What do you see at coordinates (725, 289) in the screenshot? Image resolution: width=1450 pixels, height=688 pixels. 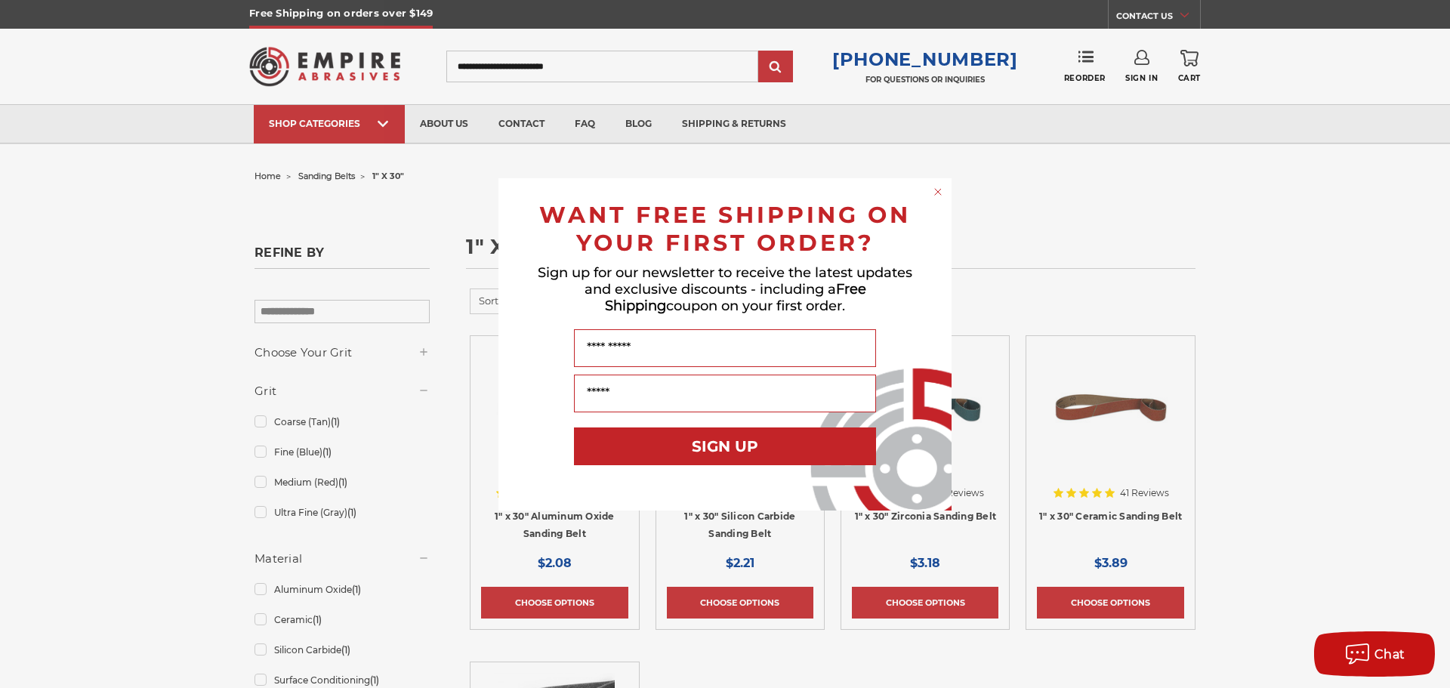 I see `span: Sign up for our newsletter to receive the latest updates and exclusive discounts - including a co...` at bounding box center [725, 289].